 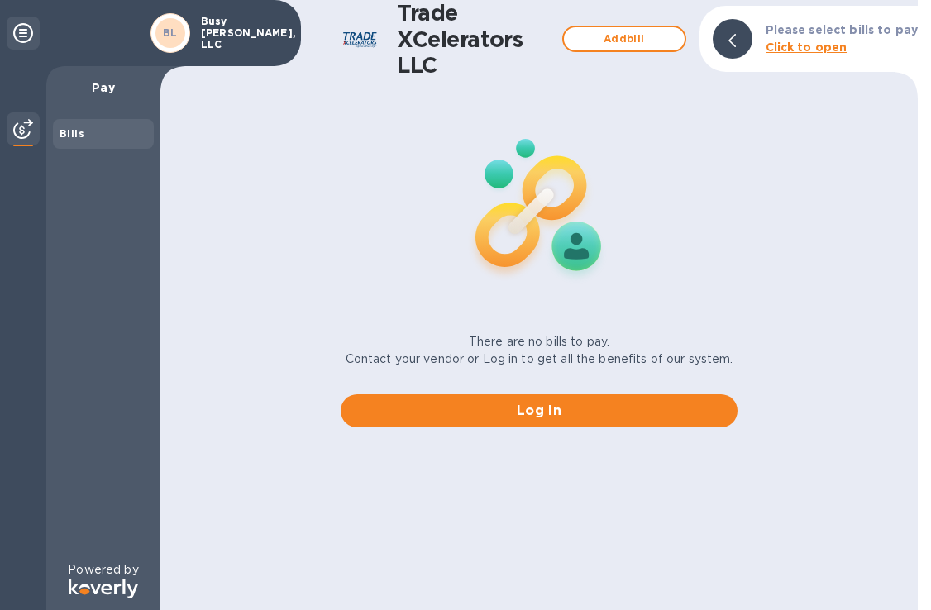 I want to click on b: BL, so click(x=170, y=32).